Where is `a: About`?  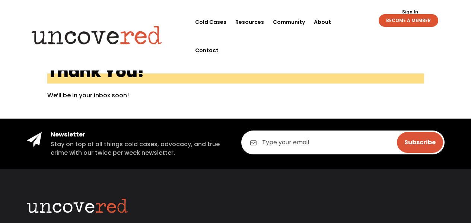 a: About is located at coordinates (323, 22).